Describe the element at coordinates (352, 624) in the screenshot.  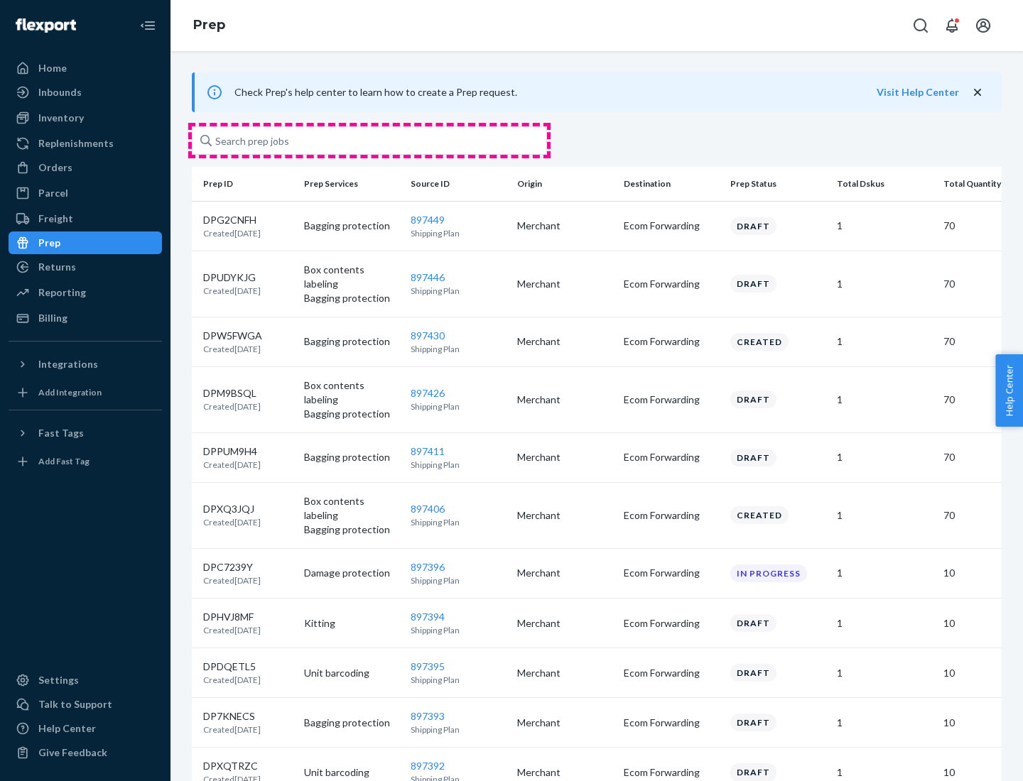
I see `p: Kitting` at that location.